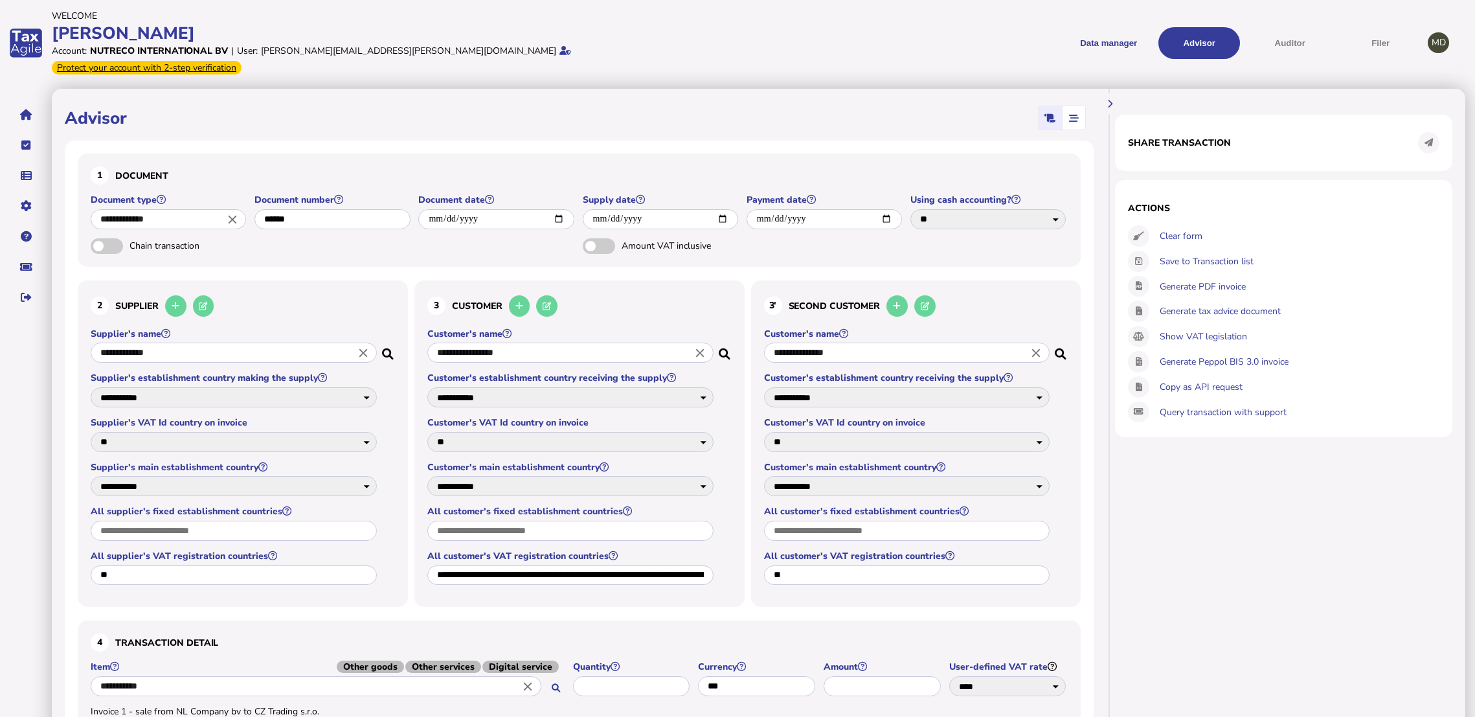 This screenshot has width=1475, height=717. Describe the element at coordinates (26, 175) in the screenshot. I see `i: Data manager` at that location.